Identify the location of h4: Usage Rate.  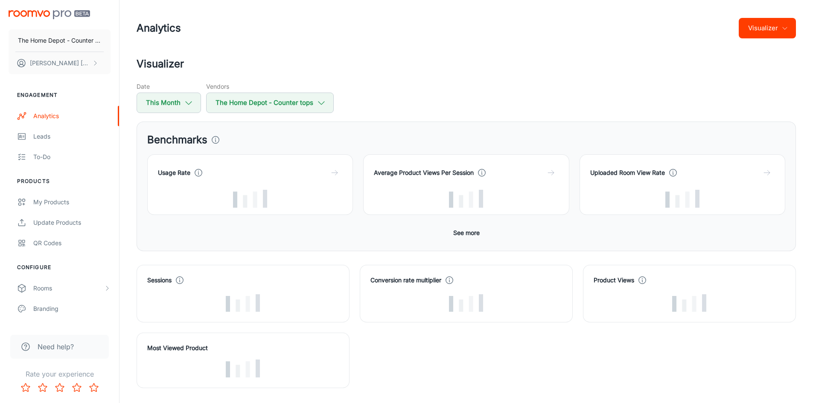
(174, 173).